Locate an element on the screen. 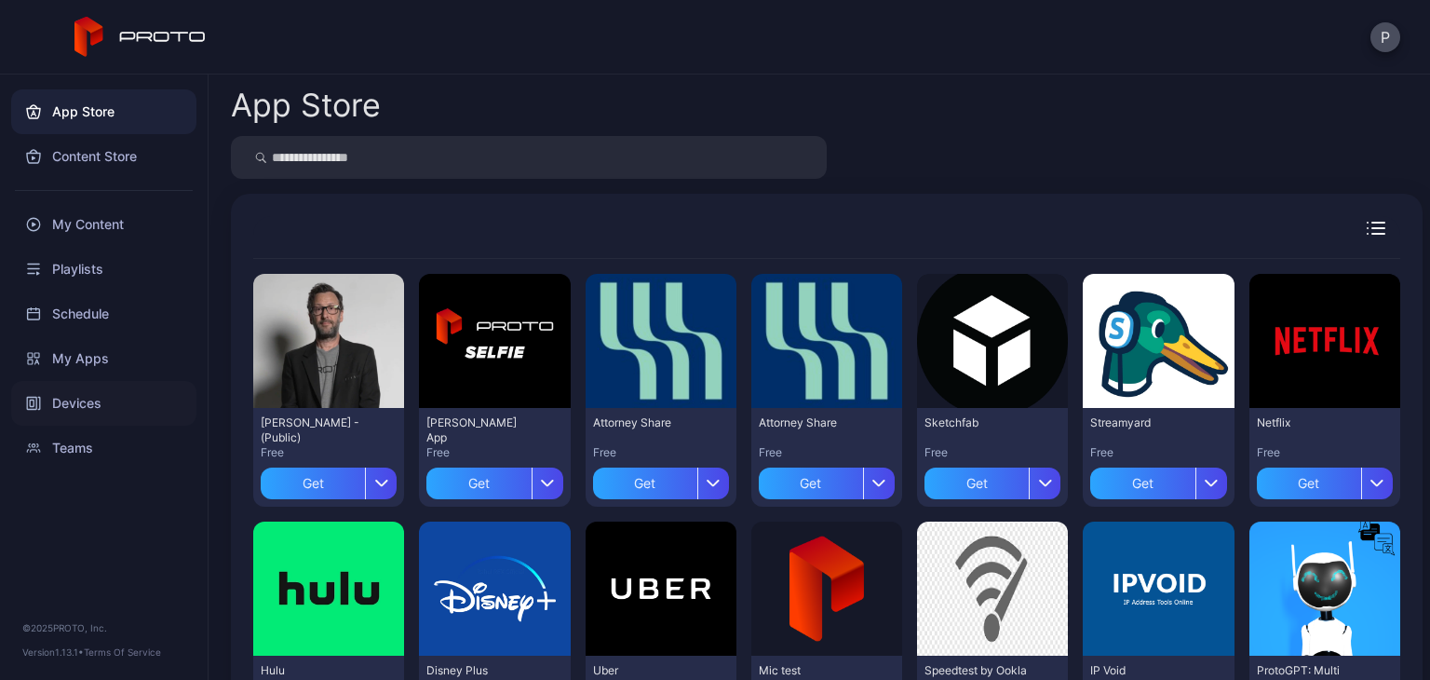  div: Content Store is located at coordinates (103, 156).